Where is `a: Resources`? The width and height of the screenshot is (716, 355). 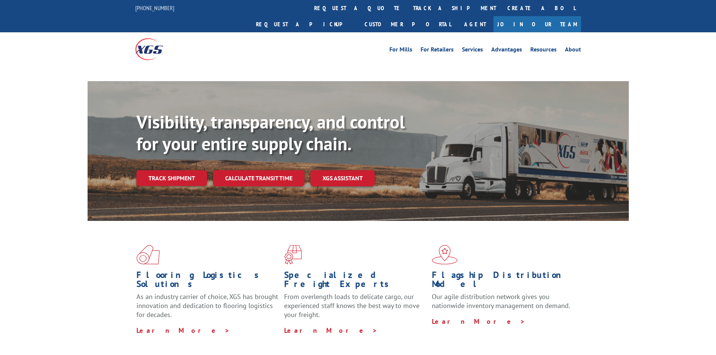
a: Resources is located at coordinates (544, 51).